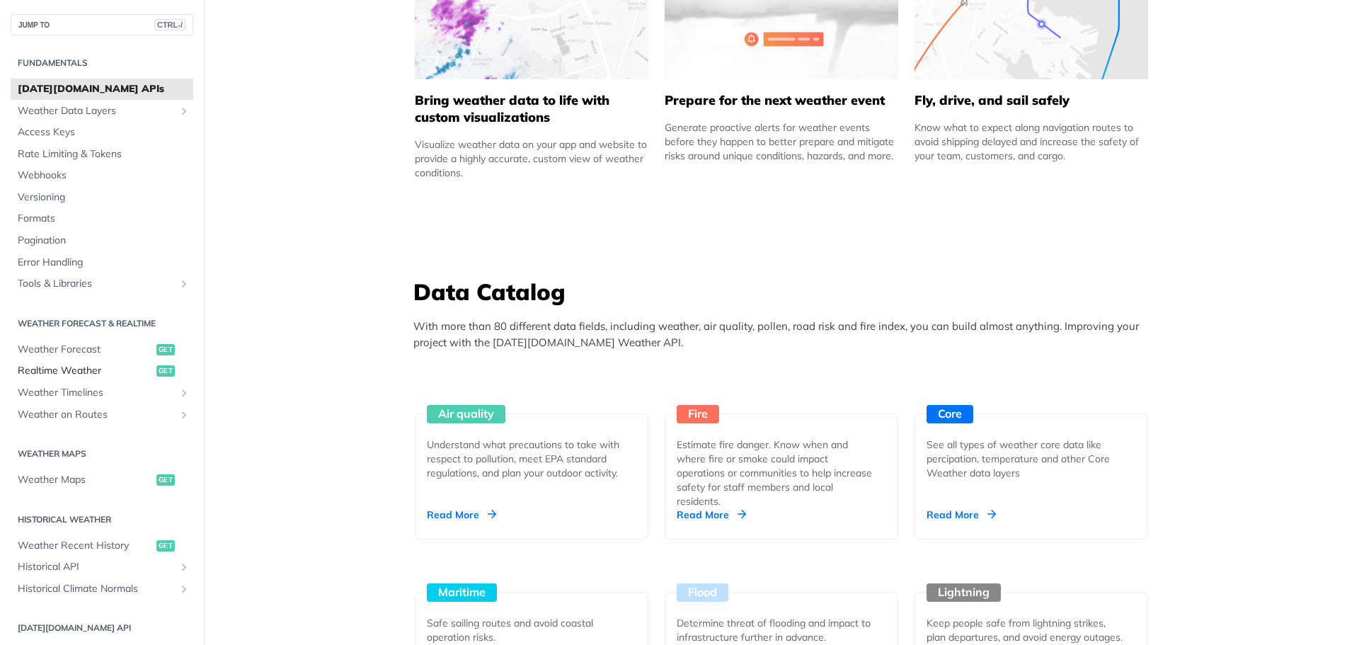 The width and height of the screenshot is (1359, 645). I want to click on button: Show subpages for Weather on Routes, so click(184, 415).